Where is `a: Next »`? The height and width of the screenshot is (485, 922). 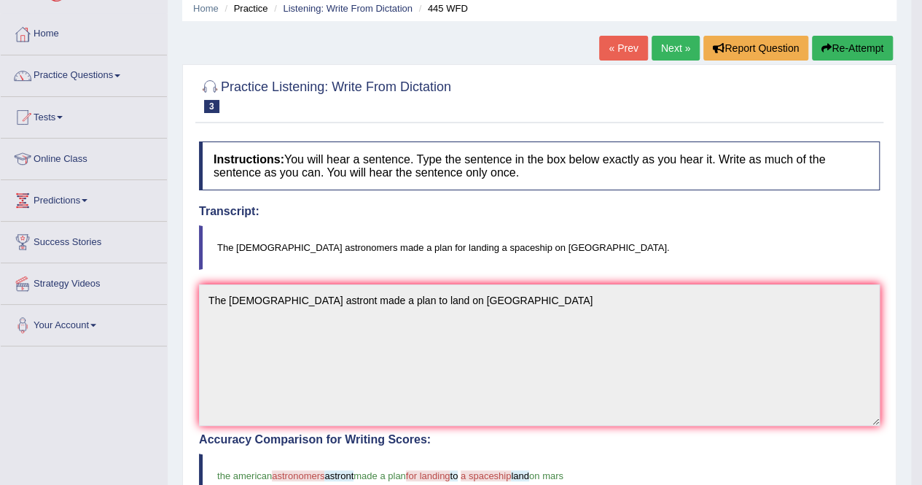 a: Next » is located at coordinates (676, 48).